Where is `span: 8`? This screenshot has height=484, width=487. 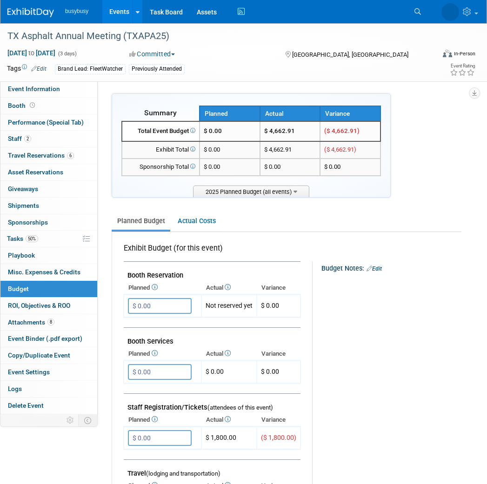 span: 8 is located at coordinates (51, 322).